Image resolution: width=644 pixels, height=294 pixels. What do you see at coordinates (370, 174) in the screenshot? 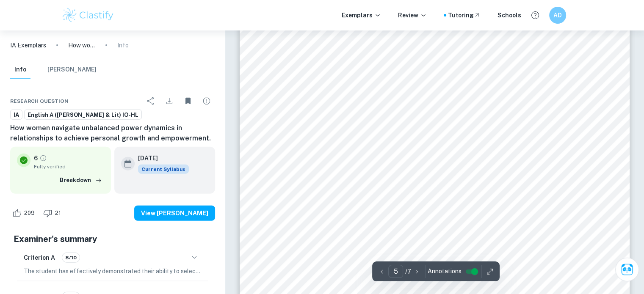
I see `span: protagonist9s new-found independence.` at bounding box center [370, 174].